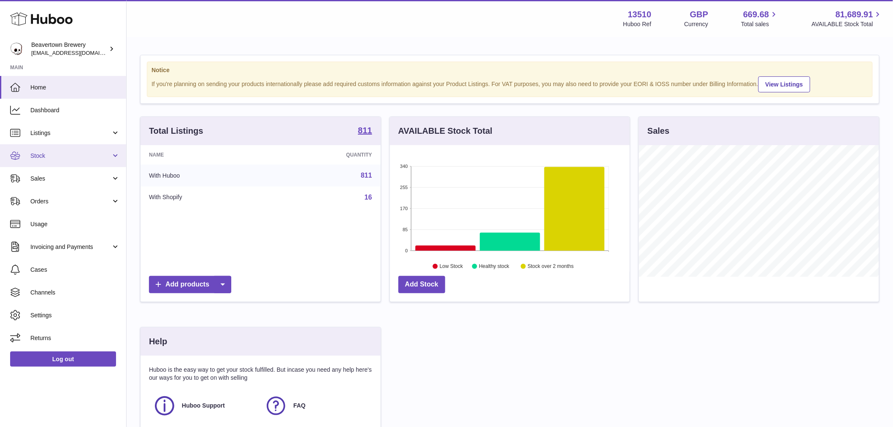 The width and height of the screenshot is (893, 427). Describe the element at coordinates (696, 24) in the screenshot. I see `div: Currency` at that location.